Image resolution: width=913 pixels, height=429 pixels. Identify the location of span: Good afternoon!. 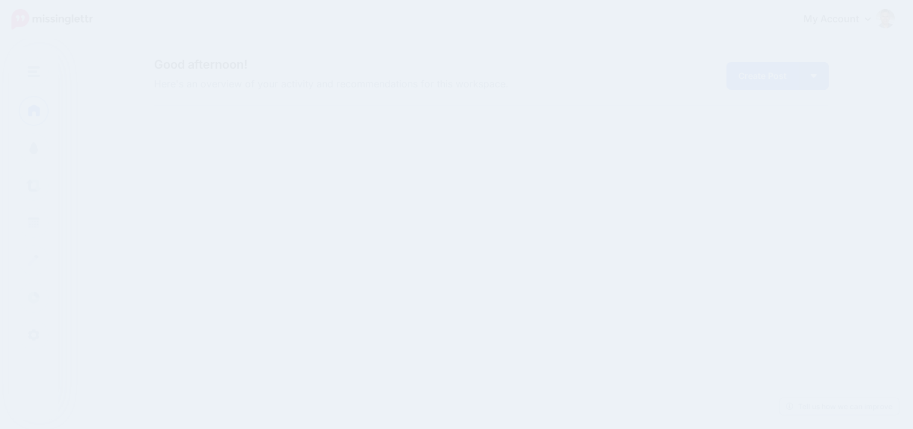
(200, 64).